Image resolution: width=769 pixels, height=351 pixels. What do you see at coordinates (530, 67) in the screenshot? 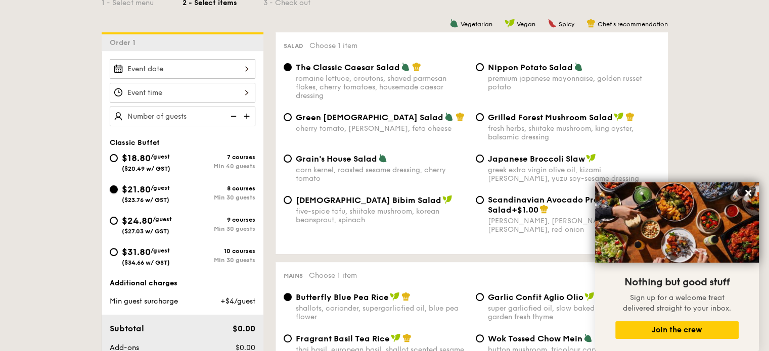
I see `span: Nippon Potato Salad` at bounding box center [530, 67].